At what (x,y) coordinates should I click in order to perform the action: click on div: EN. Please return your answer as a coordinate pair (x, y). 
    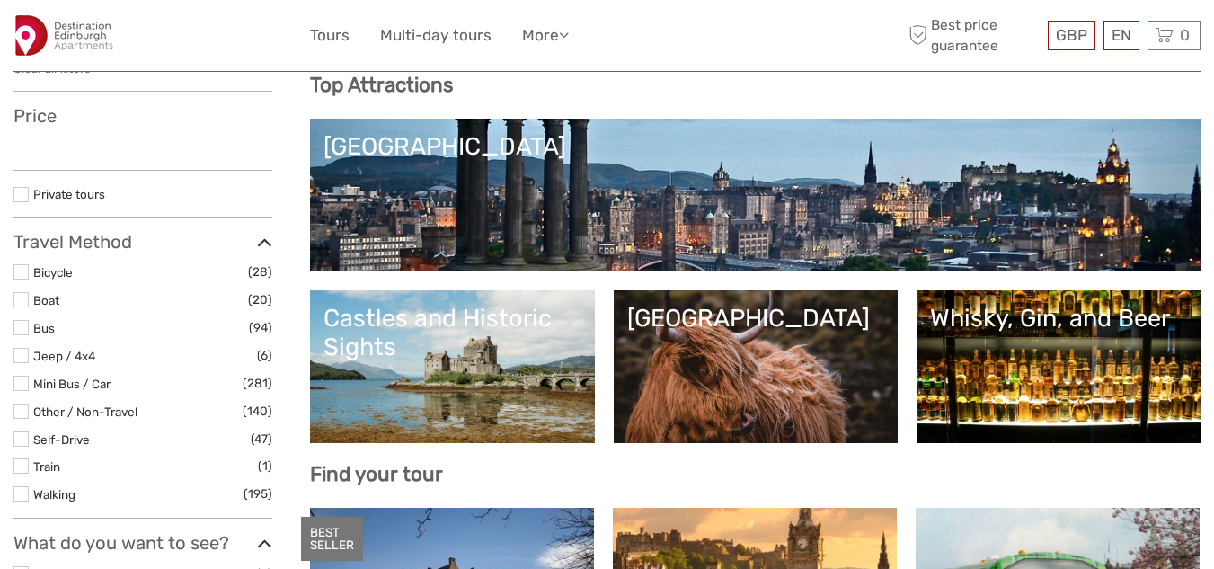
    Looking at the image, I should click on (1121, 35).